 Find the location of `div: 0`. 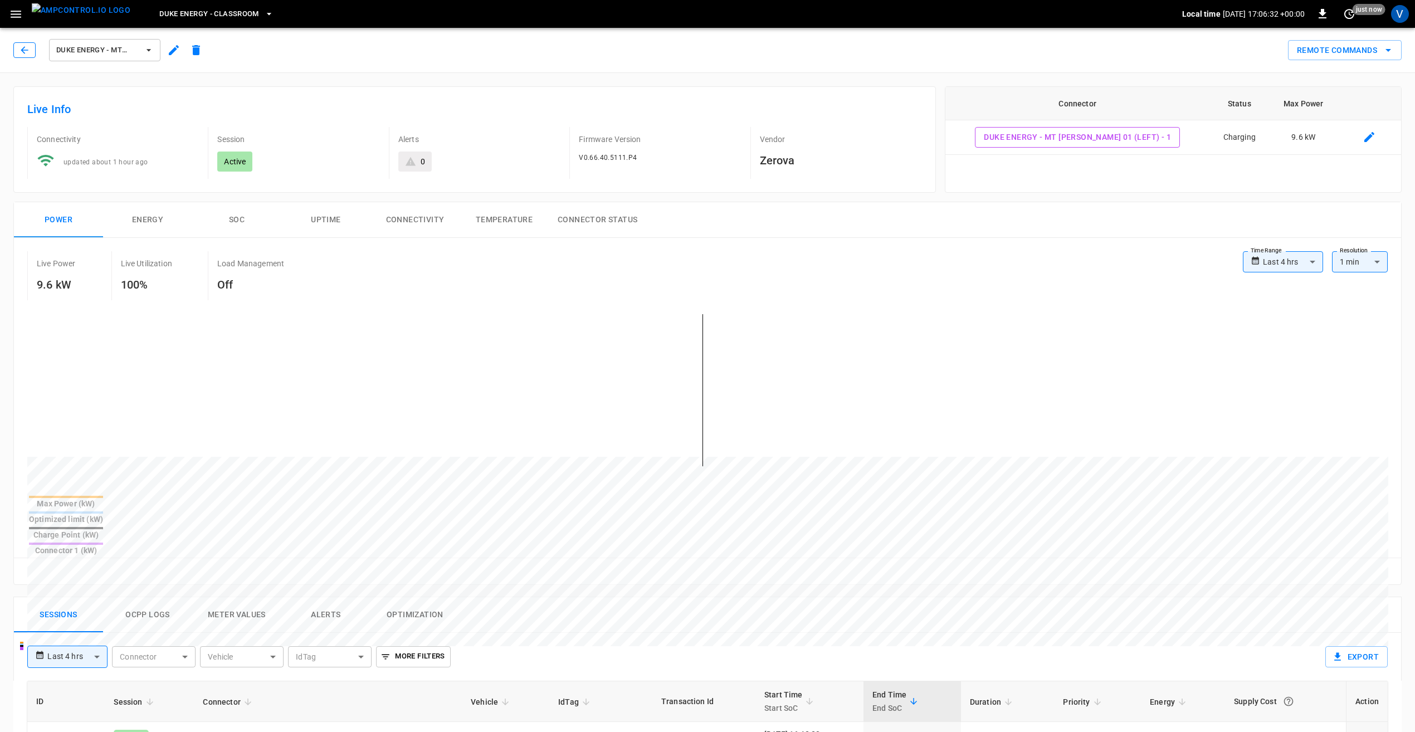

div: 0 is located at coordinates (423, 162).